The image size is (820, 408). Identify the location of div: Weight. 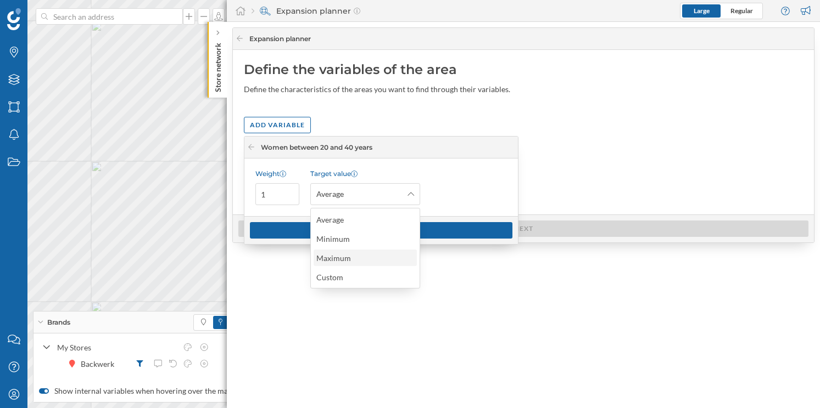
(277, 173).